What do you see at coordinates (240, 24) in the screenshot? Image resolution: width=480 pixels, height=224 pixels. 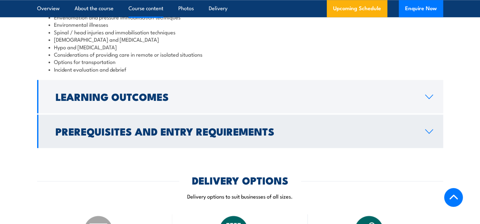 I see `li: Environmental illnesses` at bounding box center [240, 24].